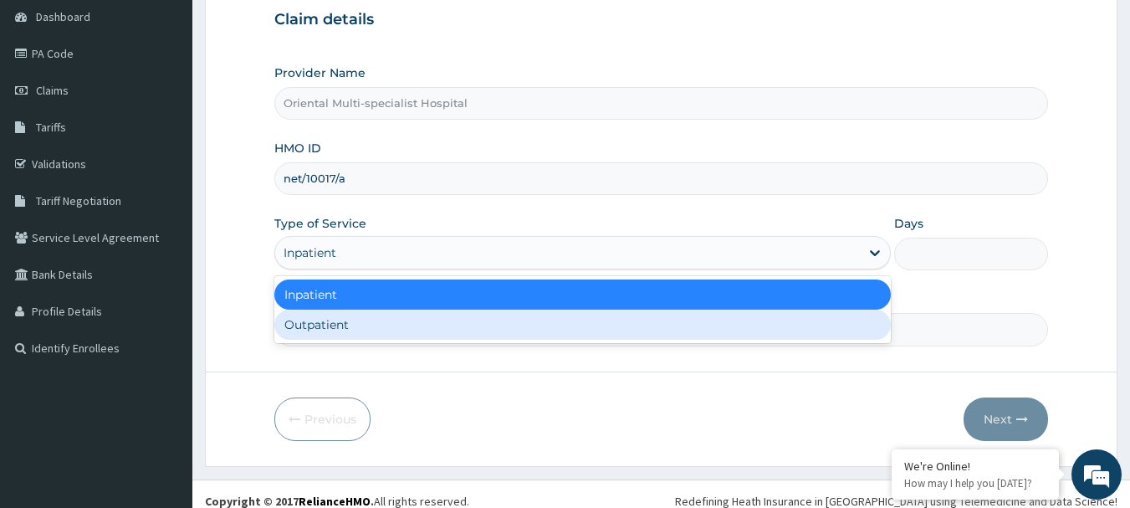  Describe the element at coordinates (63, 17) in the screenshot. I see `span: Dashboard` at that location.